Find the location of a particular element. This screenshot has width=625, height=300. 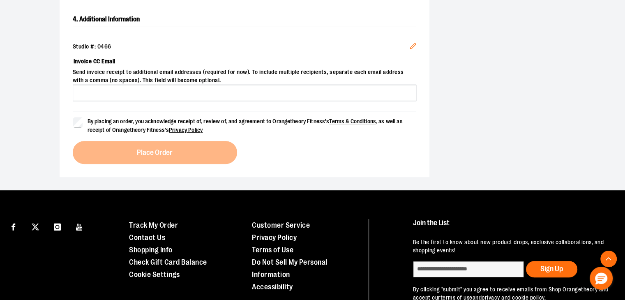

a: Check Gift Card Balance is located at coordinates (168, 262).